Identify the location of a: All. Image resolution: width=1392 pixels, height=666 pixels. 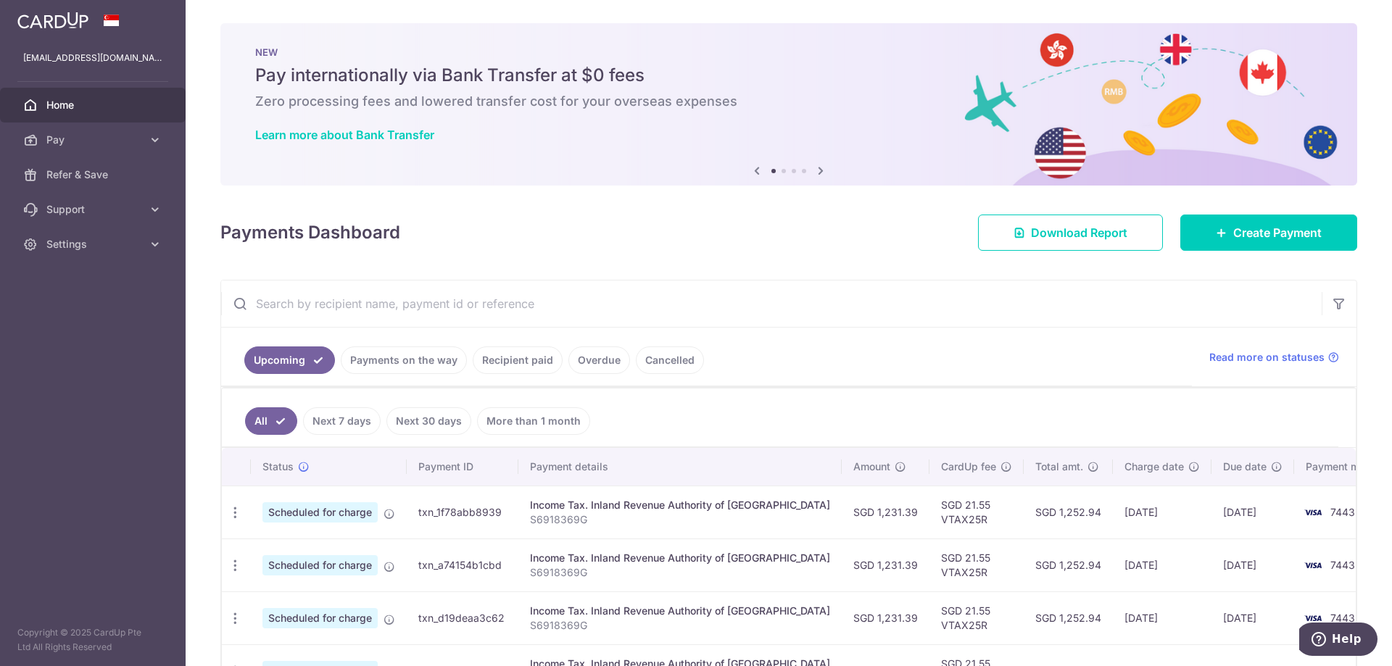
(271, 421).